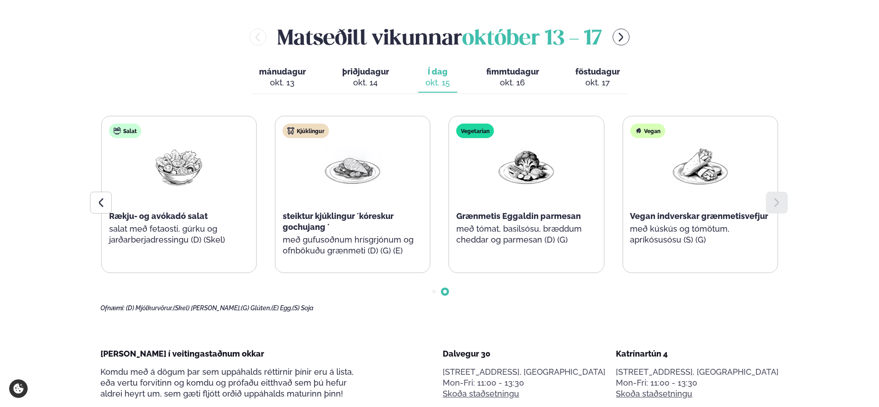 The height and width of the screenshot is (407, 879). I want to click on span: (D) Mjólkurvörur,, so click(149, 308).